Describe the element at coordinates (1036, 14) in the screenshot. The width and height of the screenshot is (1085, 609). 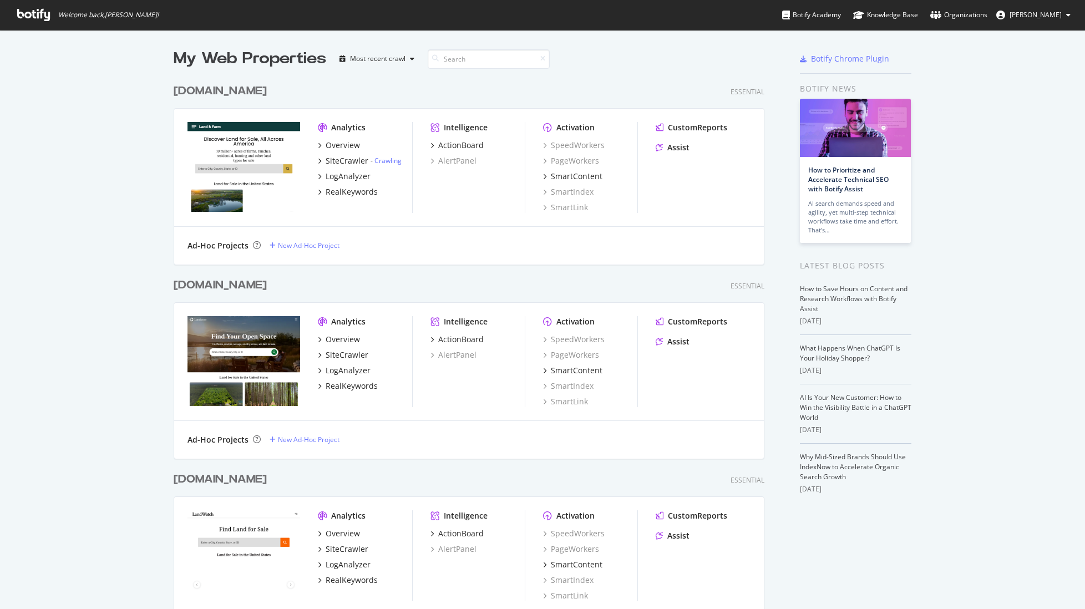
I see `span: Michael Glavac` at that location.